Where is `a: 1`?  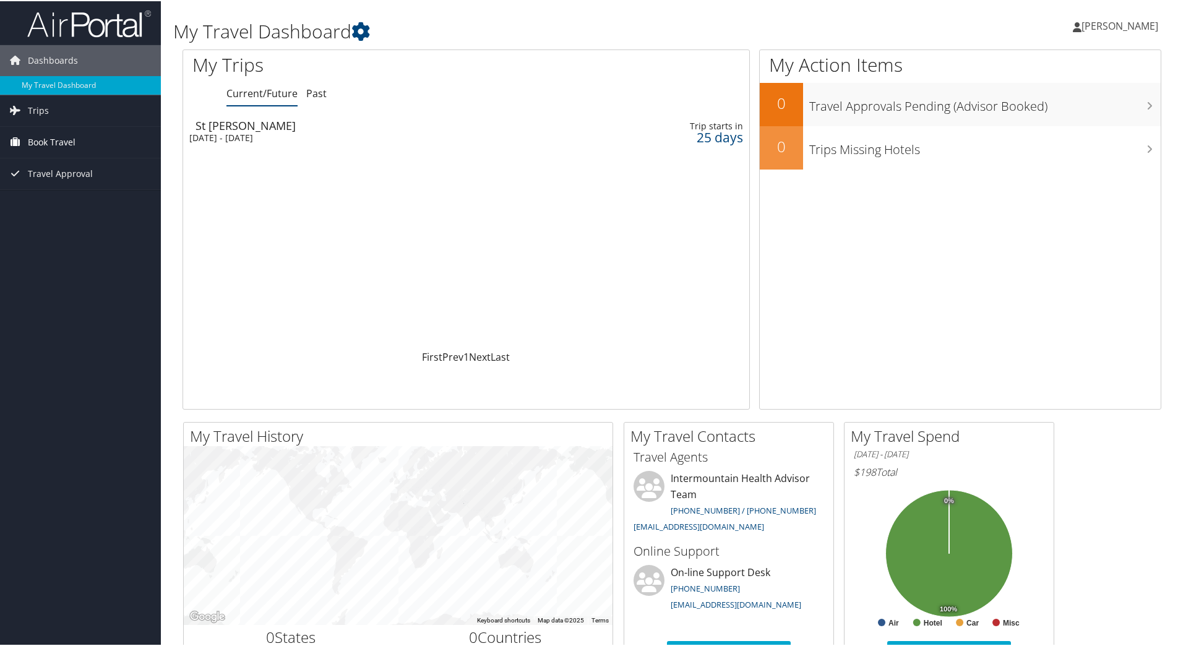
a: 1 is located at coordinates (466, 356).